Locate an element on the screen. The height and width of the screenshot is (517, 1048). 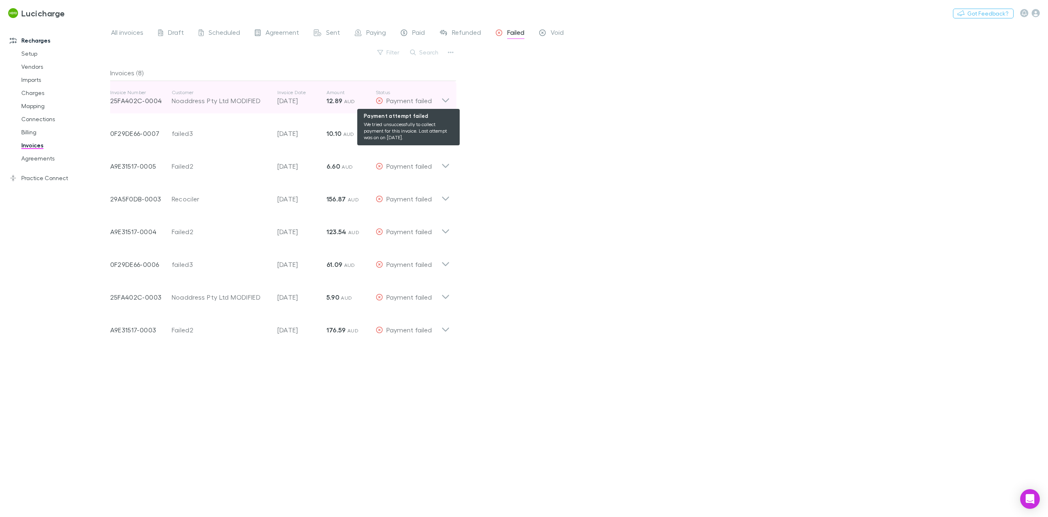
a: Billing is located at coordinates (64, 132).